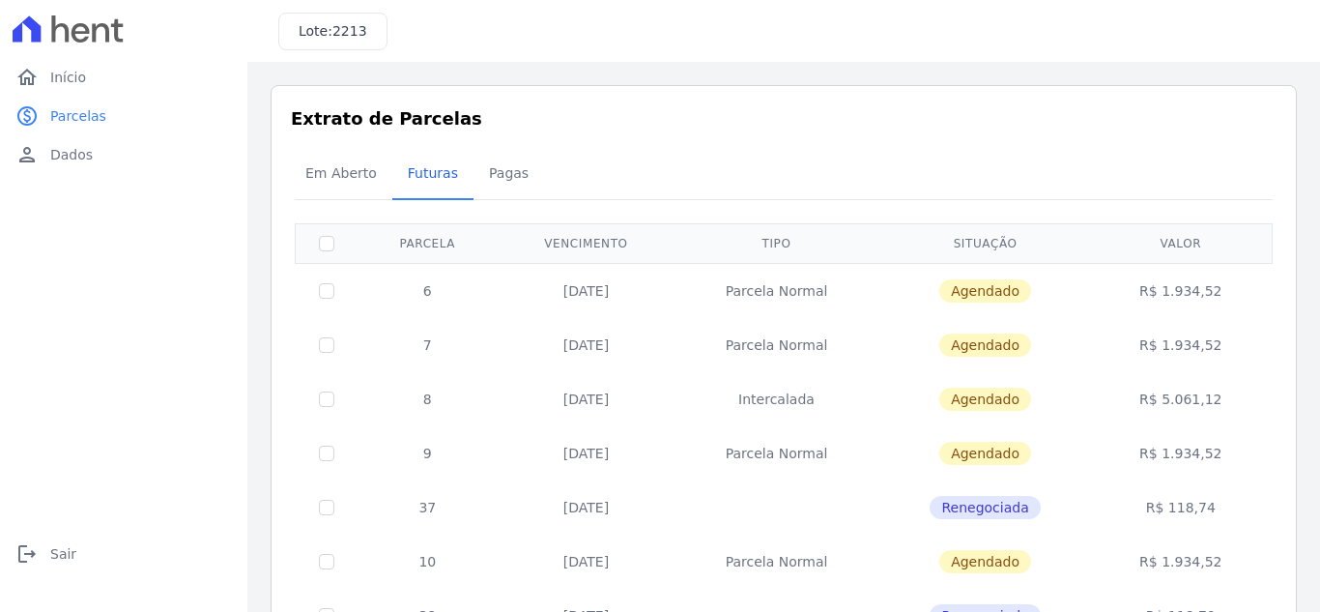 Image resolution: width=1320 pixels, height=612 pixels. I want to click on td: 6, so click(427, 290).